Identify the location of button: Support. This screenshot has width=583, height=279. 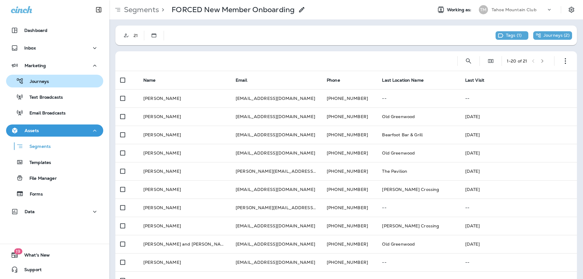
(55, 270).